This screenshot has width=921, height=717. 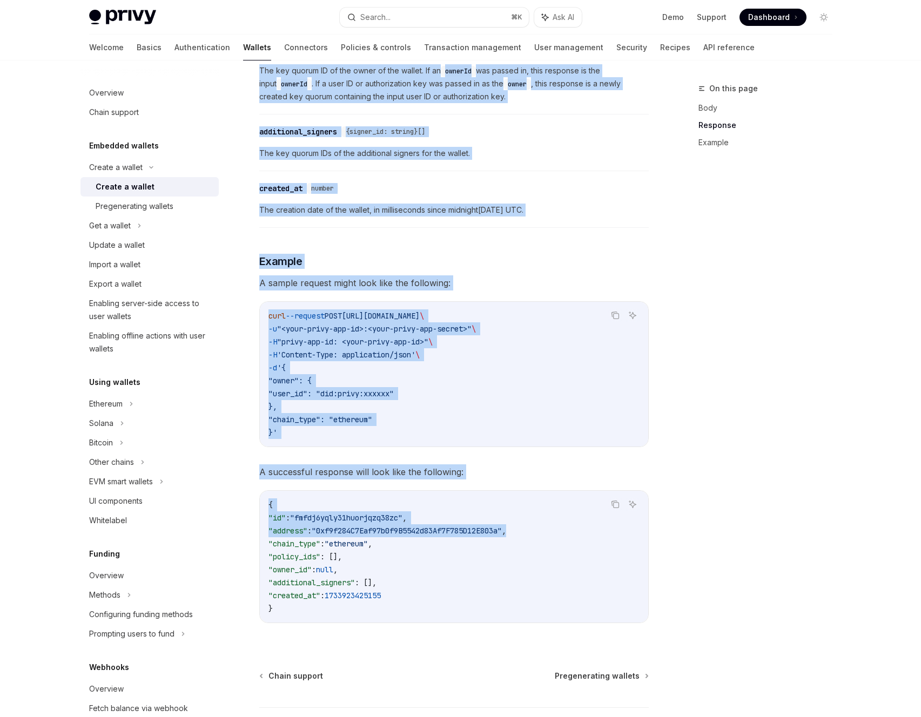 I want to click on span: "<your-privy-app-id>:<your-privy-app-secret>", so click(x=374, y=329).